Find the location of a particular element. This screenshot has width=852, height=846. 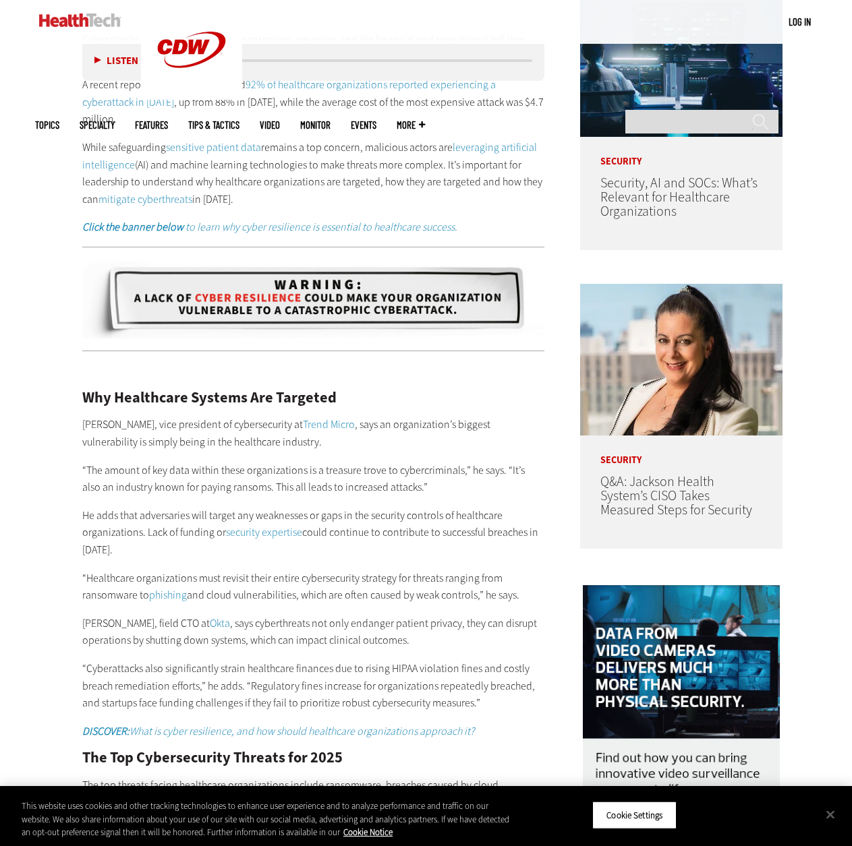

img: Home is located at coordinates (80, 20).